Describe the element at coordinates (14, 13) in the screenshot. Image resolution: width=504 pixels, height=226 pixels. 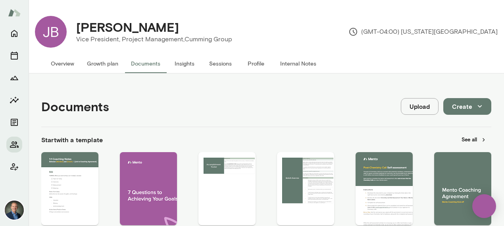
I see `img: Mento` at that location.